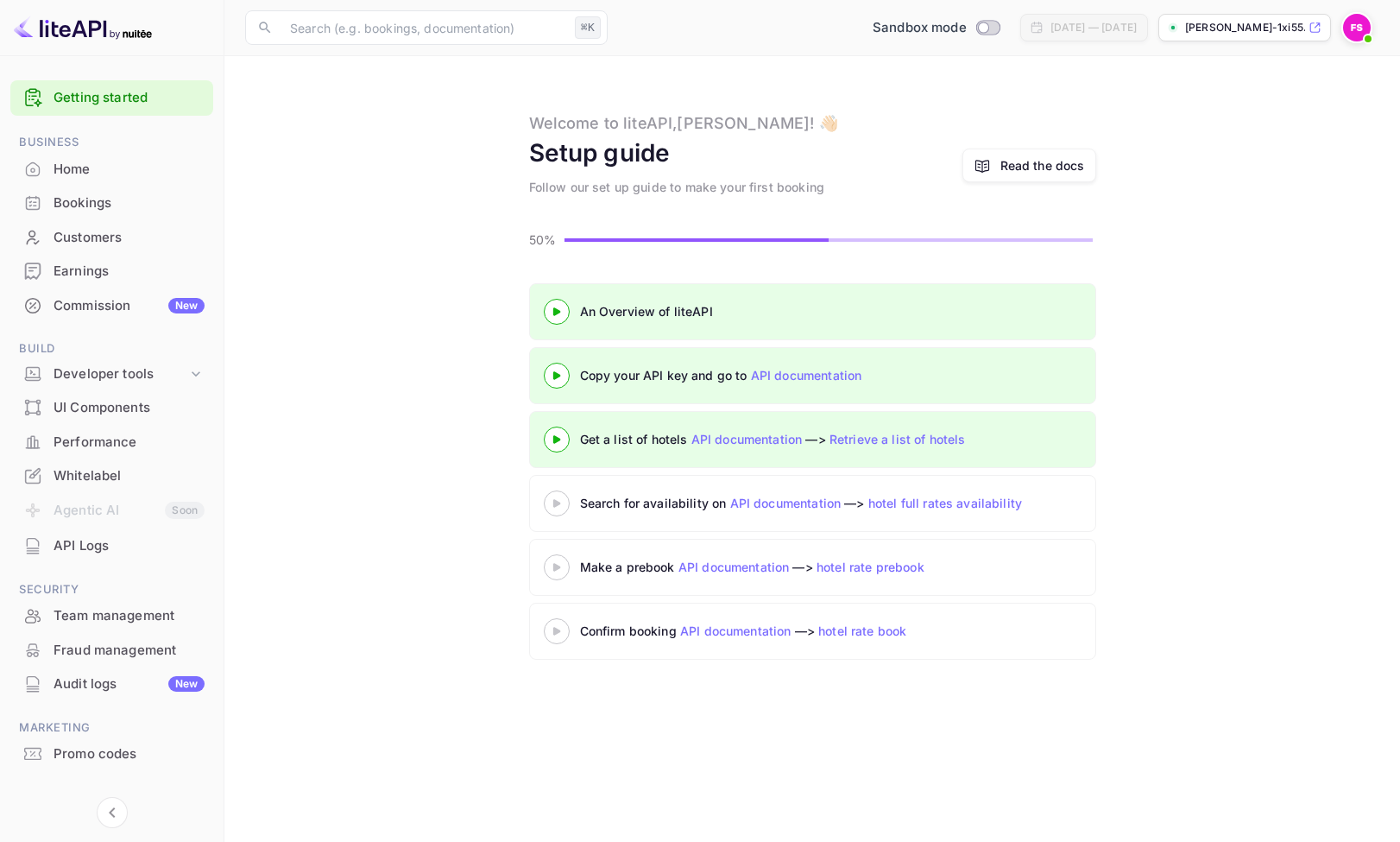 The image size is (1400, 842). What do you see at coordinates (111, 475) in the screenshot?
I see `a: Whitelabel` at bounding box center [111, 475].